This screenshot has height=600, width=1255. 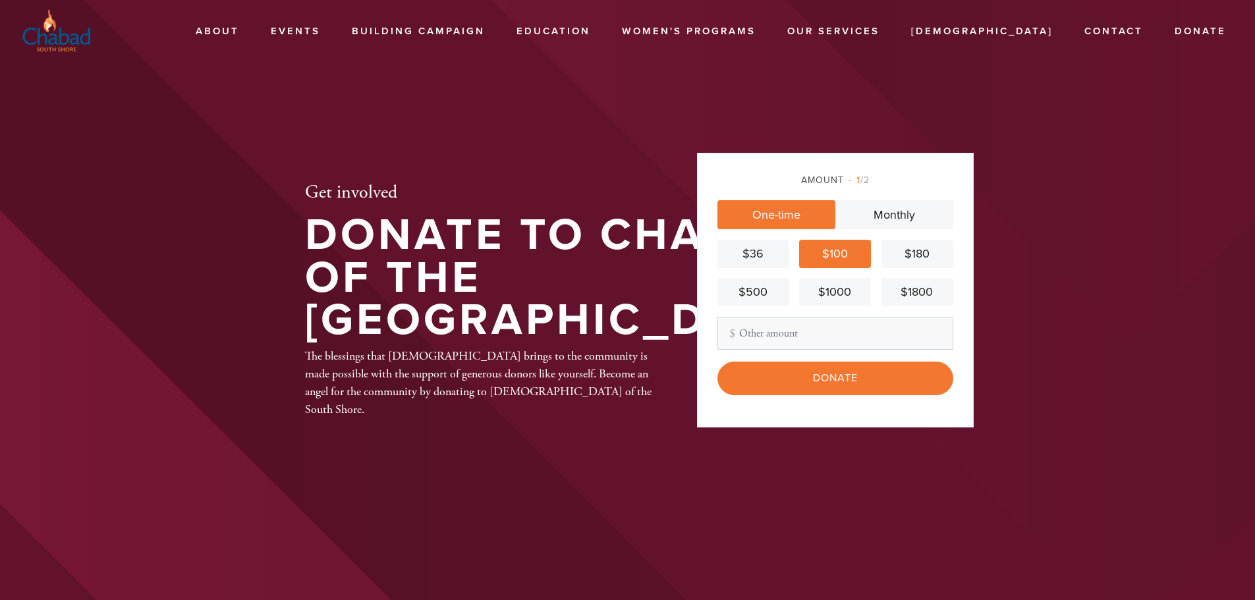 What do you see at coordinates (753, 254) in the screenshot?
I see `a: $36` at bounding box center [753, 254].